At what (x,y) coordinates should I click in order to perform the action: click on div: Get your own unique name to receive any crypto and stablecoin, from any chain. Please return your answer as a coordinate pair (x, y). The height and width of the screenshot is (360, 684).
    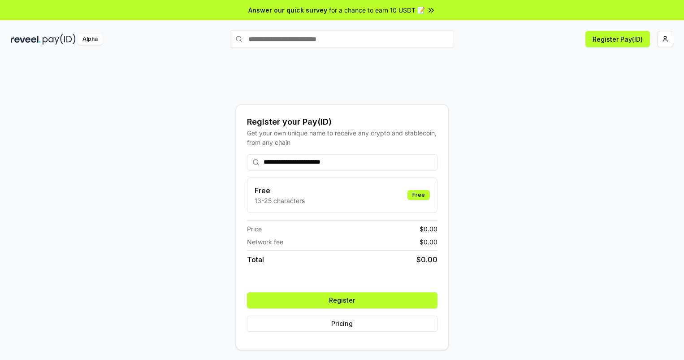
    Looking at the image, I should click on (342, 138).